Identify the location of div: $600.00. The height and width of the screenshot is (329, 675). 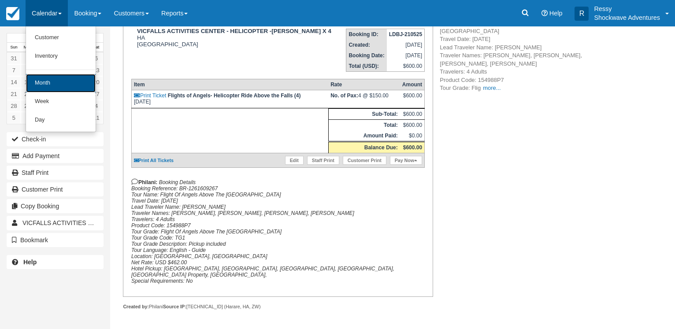
(412, 99).